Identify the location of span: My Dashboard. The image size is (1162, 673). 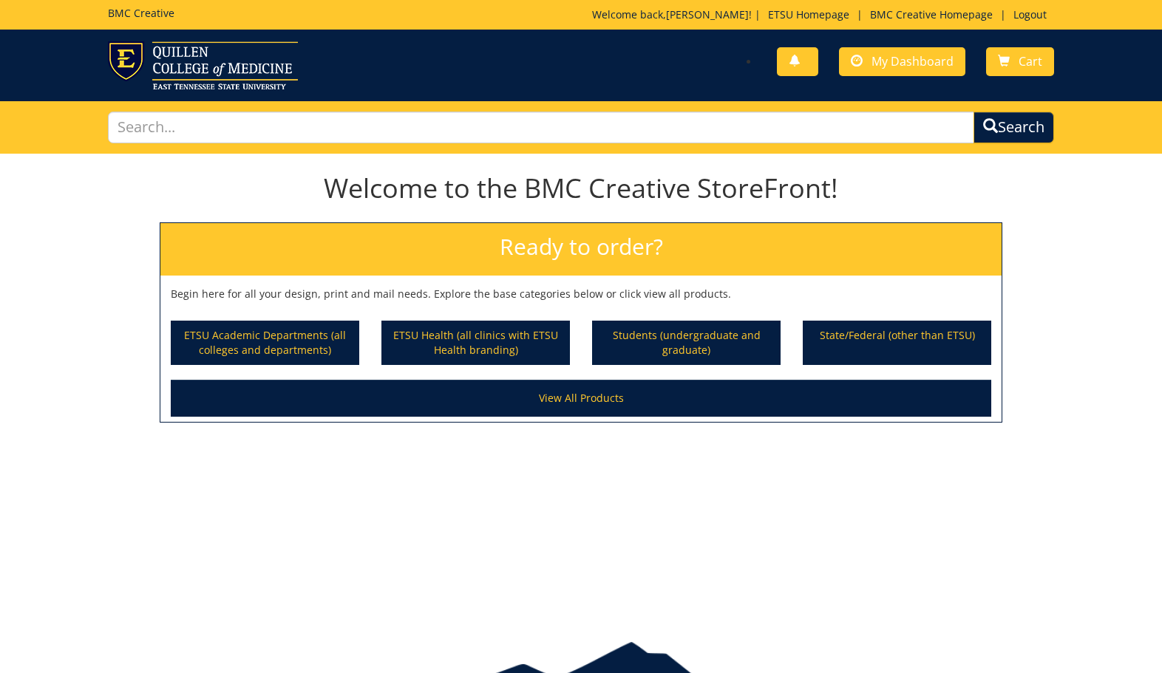
(912, 61).